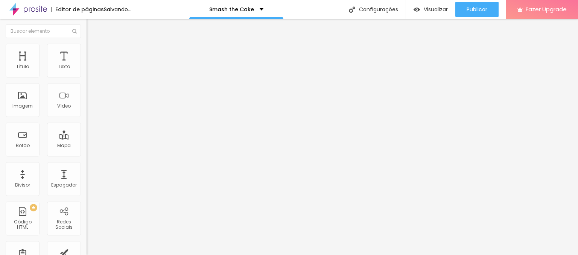  I want to click on div: Mapa, so click(64, 146).